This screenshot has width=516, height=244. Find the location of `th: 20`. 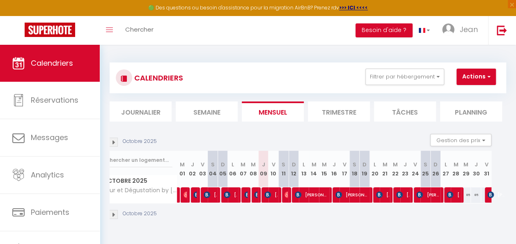

th: 20 is located at coordinates (374, 169).